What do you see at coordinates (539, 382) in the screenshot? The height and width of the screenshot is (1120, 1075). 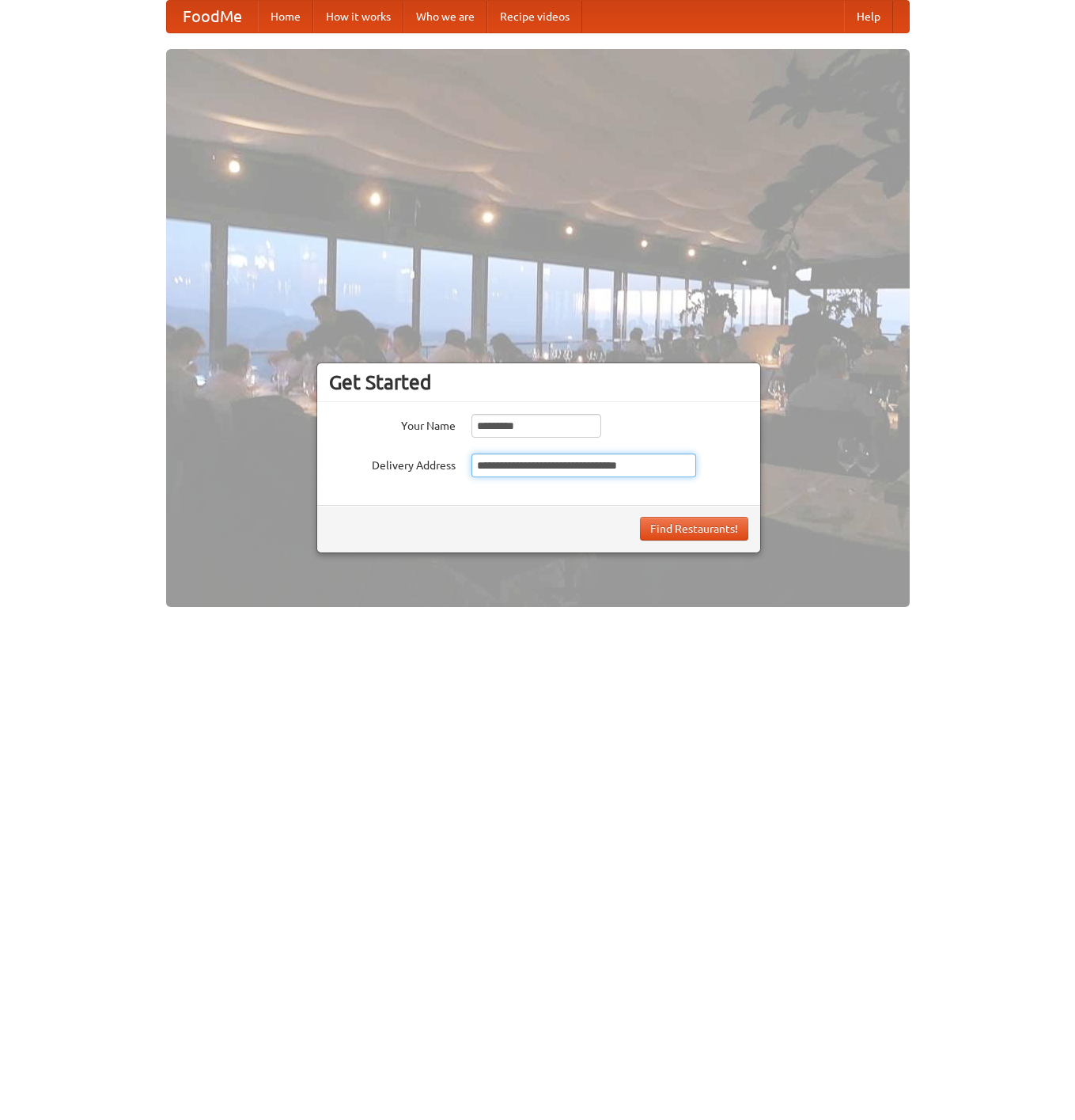 I see `h3: Get Started` at bounding box center [539, 382].